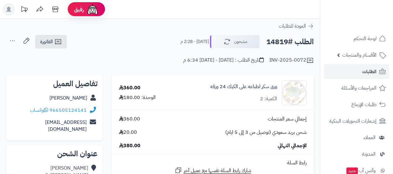  What do you see at coordinates (359, 55) in the screenshot?
I see `span: الأقسام والمنتجات` at bounding box center [359, 55].